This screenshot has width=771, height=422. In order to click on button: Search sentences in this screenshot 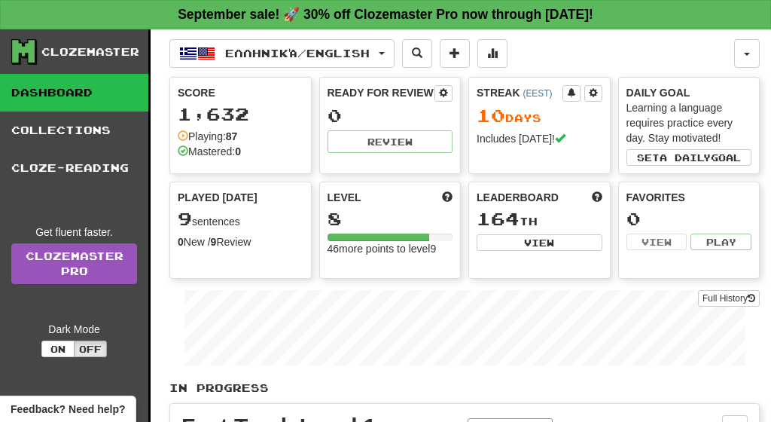, I will do `click(417, 53)`.